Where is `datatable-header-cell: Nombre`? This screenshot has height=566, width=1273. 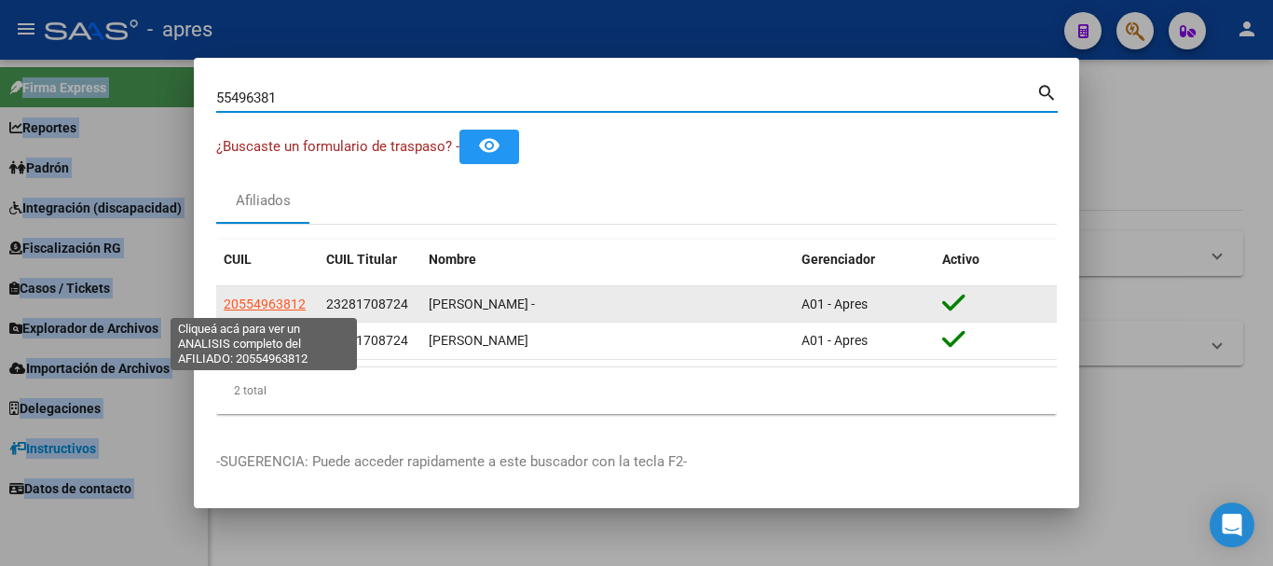 datatable-header-cell: Nombre is located at coordinates (608, 259).